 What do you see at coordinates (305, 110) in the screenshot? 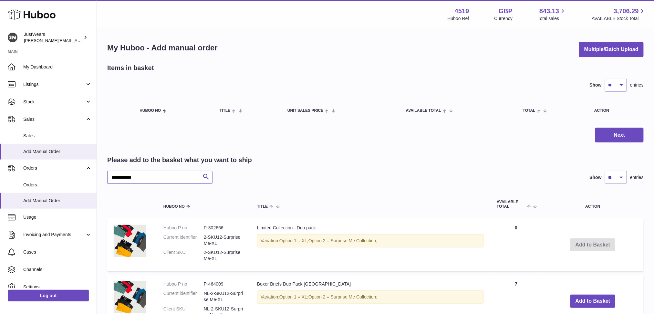
I see `span: Unit Sales Price` at bounding box center [305, 110].